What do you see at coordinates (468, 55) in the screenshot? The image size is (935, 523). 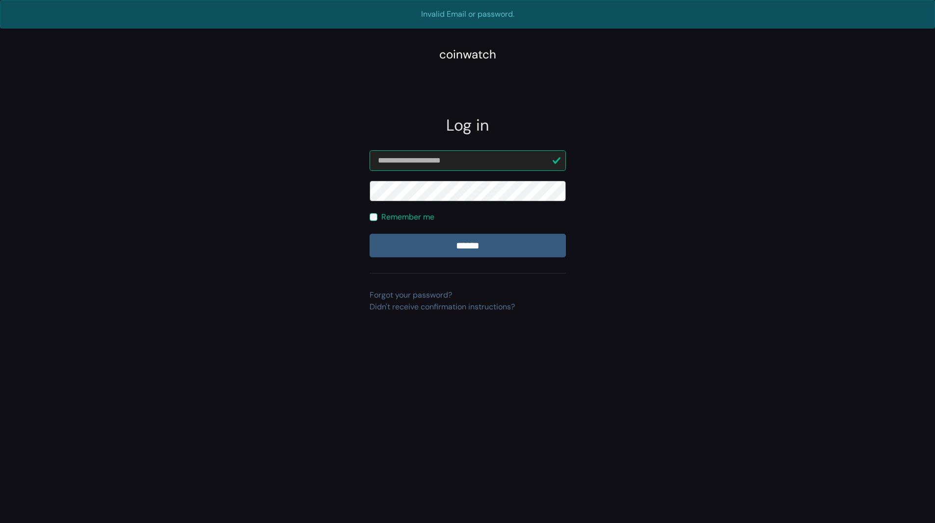 I see `div: coinwatch` at bounding box center [468, 55].